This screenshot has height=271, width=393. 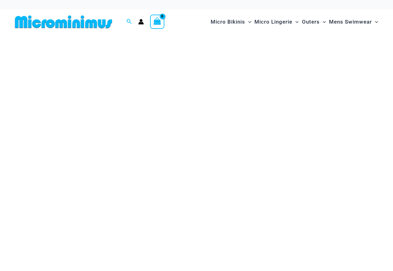 I want to click on span: Micro Bikinis, so click(x=228, y=22).